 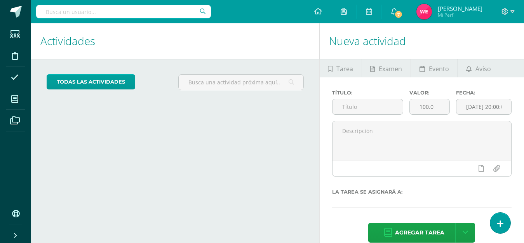 I want to click on input: Título, so click(x=368, y=106).